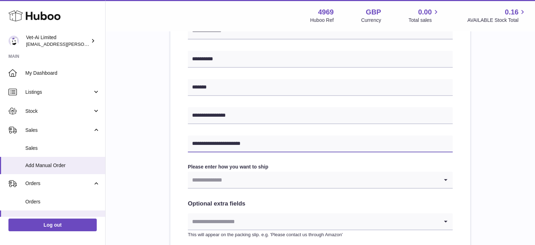 The width and height of the screenshot is (535, 245). I want to click on span: My Dashboard, so click(63, 73).